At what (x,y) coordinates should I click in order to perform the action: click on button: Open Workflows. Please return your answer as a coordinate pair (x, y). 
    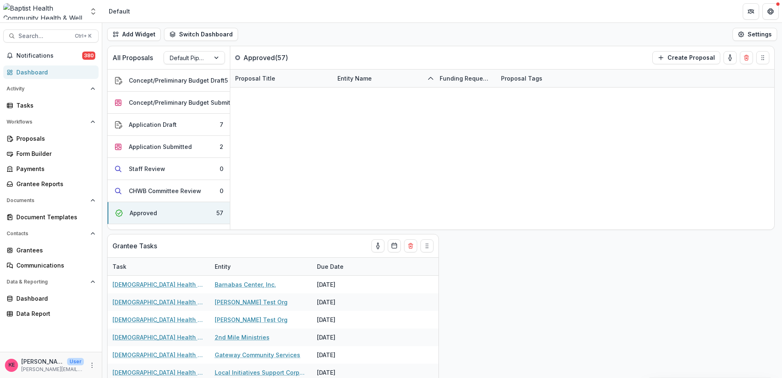
    Looking at the image, I should click on (51, 122).